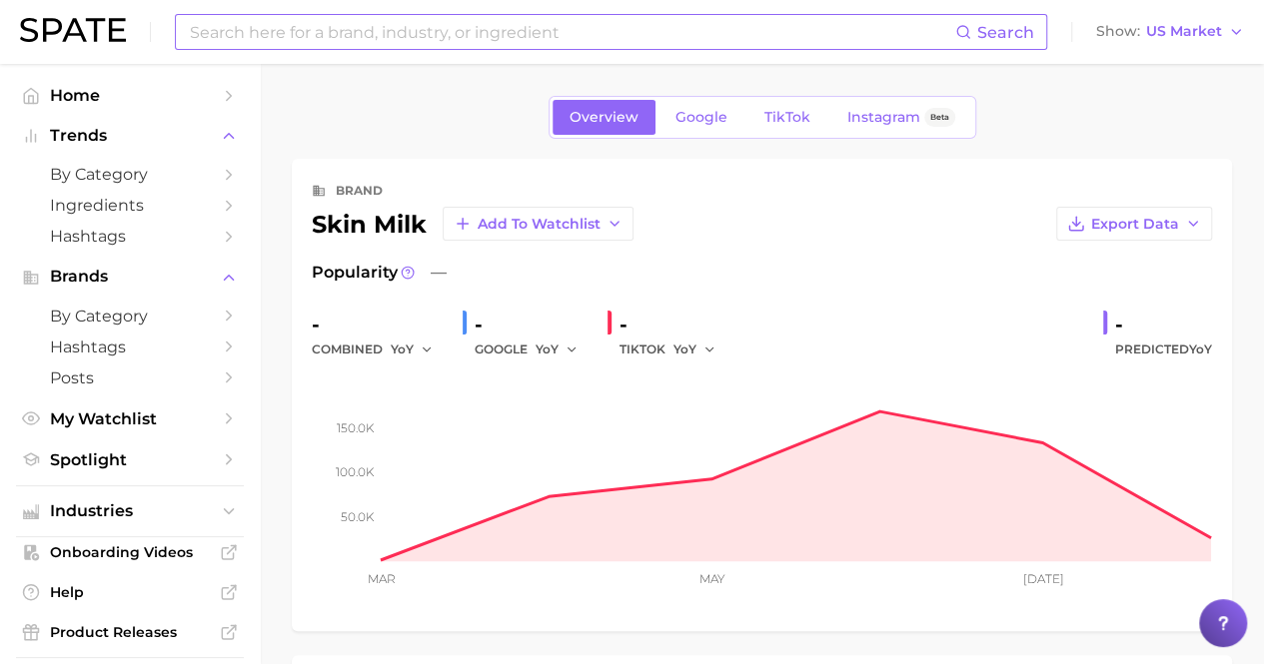  What do you see at coordinates (130, 95) in the screenshot?
I see `span: Home` at bounding box center [130, 95].